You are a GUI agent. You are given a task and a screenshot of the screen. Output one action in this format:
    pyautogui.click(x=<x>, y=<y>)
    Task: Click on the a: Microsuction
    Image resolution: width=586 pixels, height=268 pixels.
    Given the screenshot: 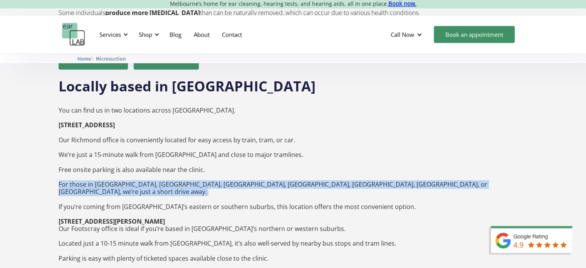 What is the action you would take?
    pyautogui.click(x=111, y=58)
    